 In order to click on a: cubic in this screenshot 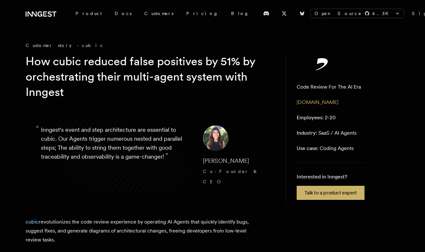, I will do `click(32, 222)`.